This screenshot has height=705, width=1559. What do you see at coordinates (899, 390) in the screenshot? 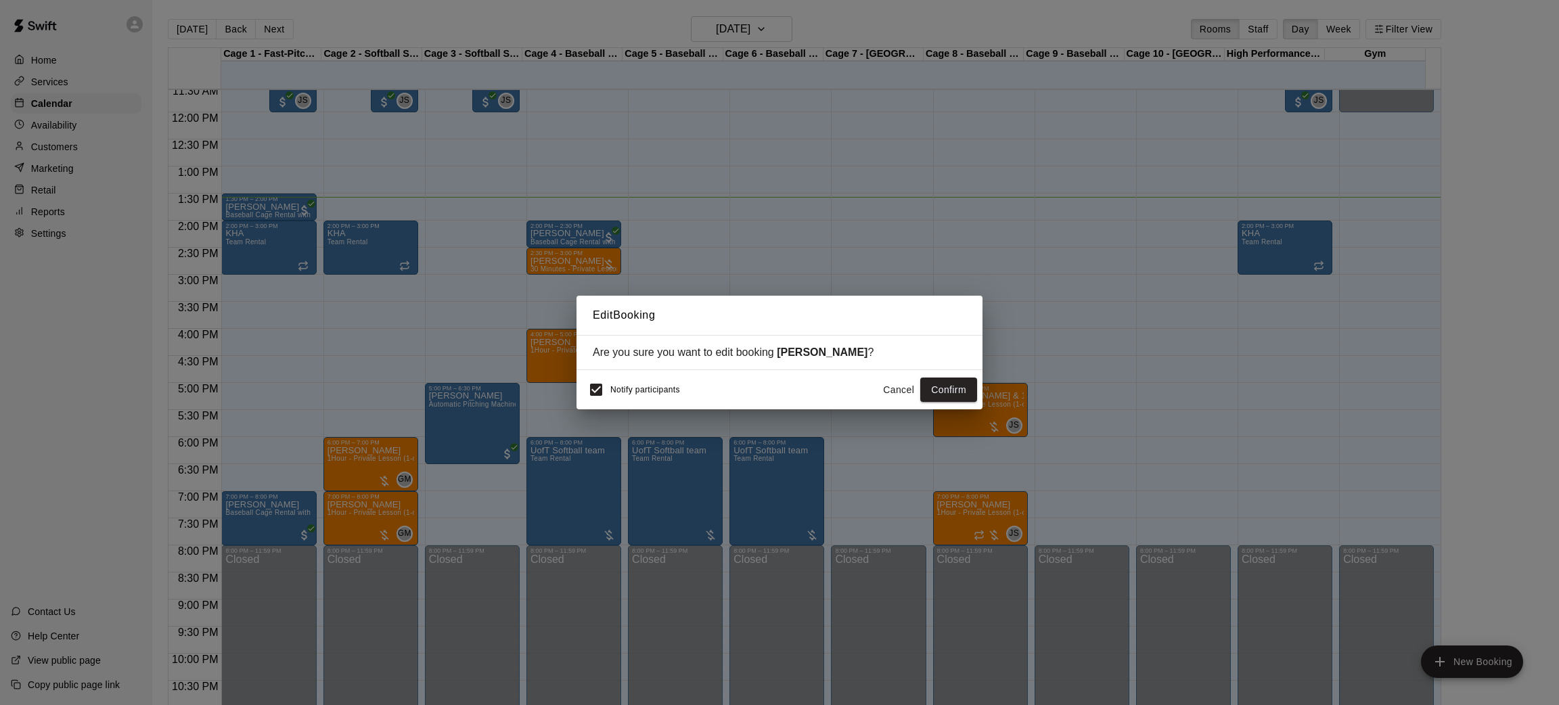
I see `button: Cancel` at bounding box center [899, 390].